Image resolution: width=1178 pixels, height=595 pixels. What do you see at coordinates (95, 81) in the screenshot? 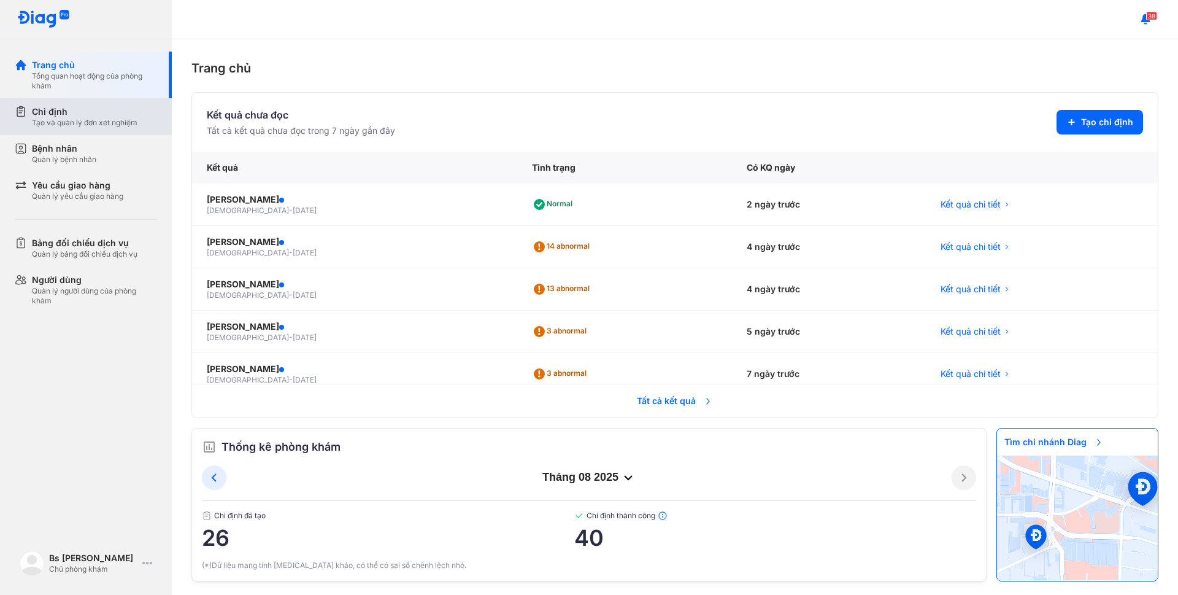
I see `div: Tổng quan hoạt động của phòng khám` at bounding box center [95, 81].